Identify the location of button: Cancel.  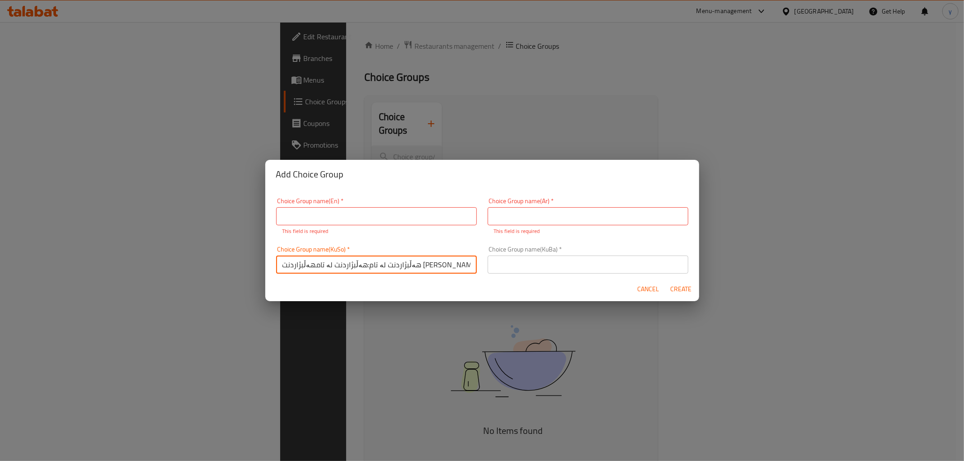
(648, 289).